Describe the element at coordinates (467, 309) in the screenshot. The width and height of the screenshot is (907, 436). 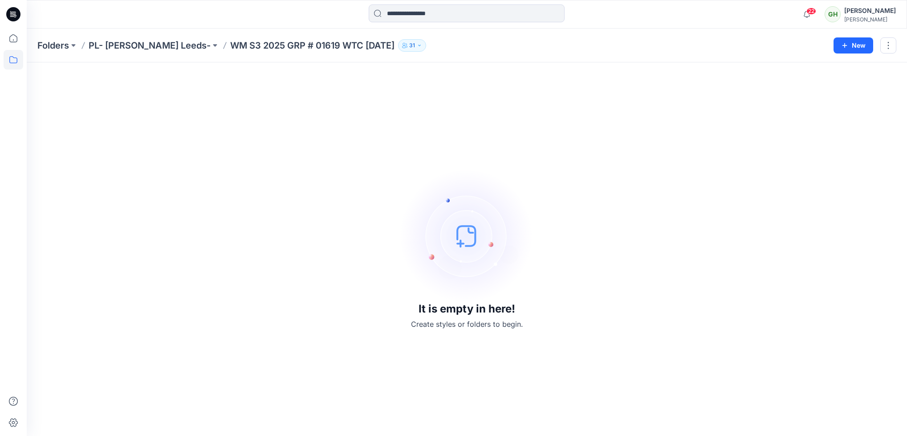
I see `h3: It is empty in here!` at that location.